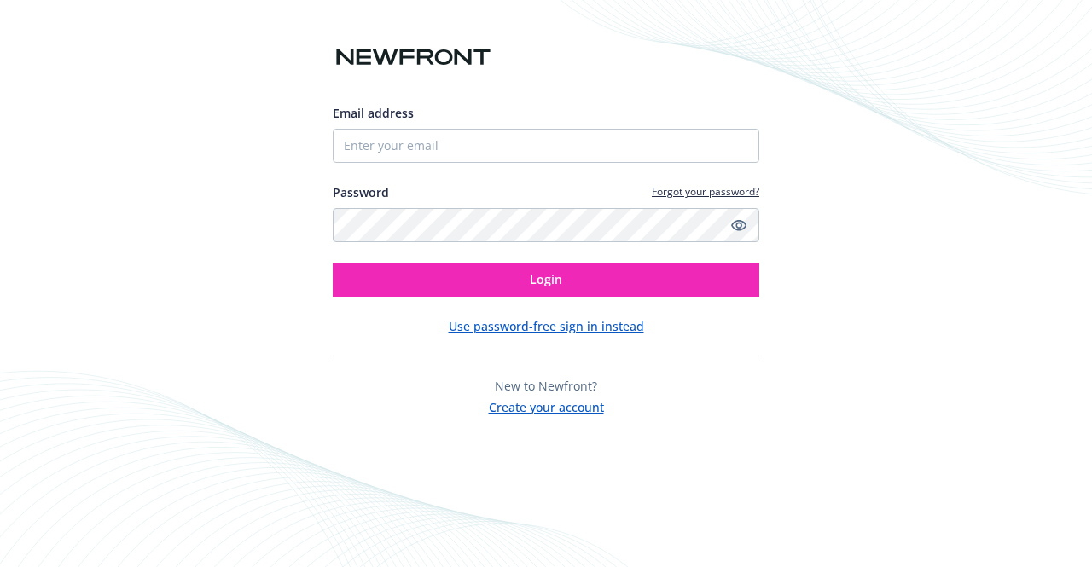 The image size is (1092, 567). Describe the element at coordinates (413, 57) in the screenshot. I see `img: Newfront logo` at that location.